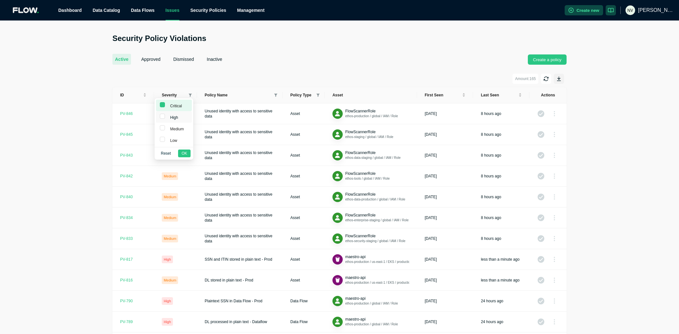  I want to click on div: PV- 845, so click(126, 135).